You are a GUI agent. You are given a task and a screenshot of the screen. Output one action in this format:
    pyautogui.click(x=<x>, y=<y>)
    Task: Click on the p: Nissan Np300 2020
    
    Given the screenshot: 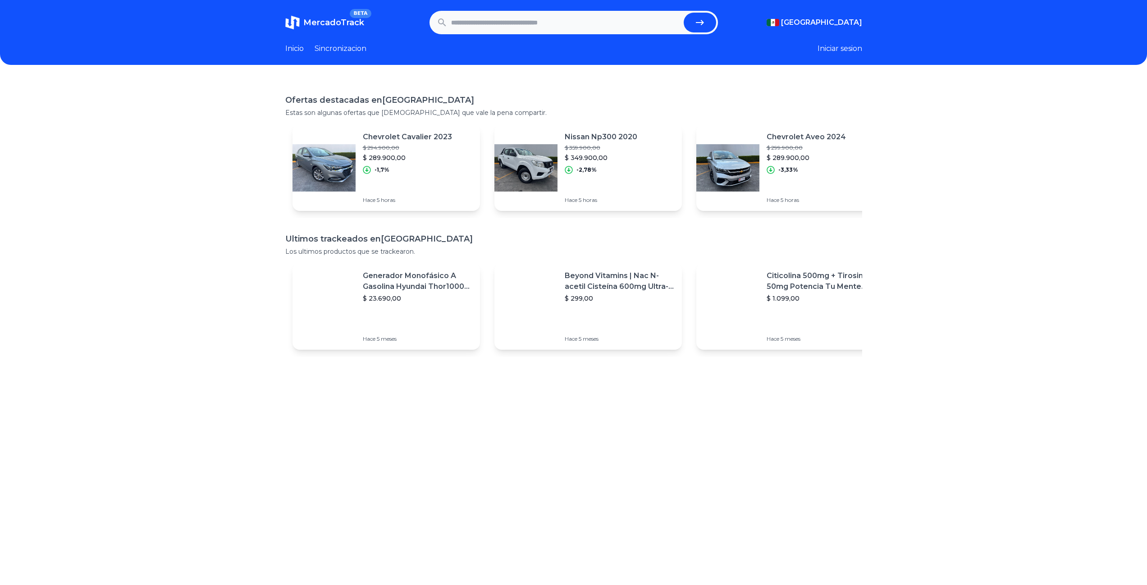 What is the action you would take?
    pyautogui.click(x=601, y=137)
    